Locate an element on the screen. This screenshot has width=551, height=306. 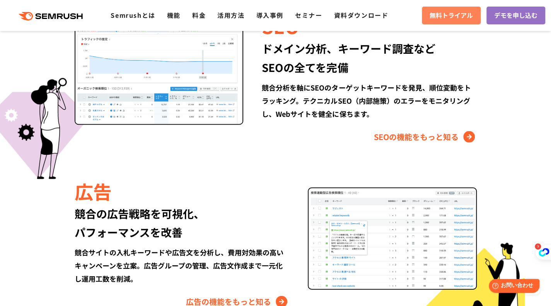
a: SEOの機能をもっと知る is located at coordinates (425, 136).